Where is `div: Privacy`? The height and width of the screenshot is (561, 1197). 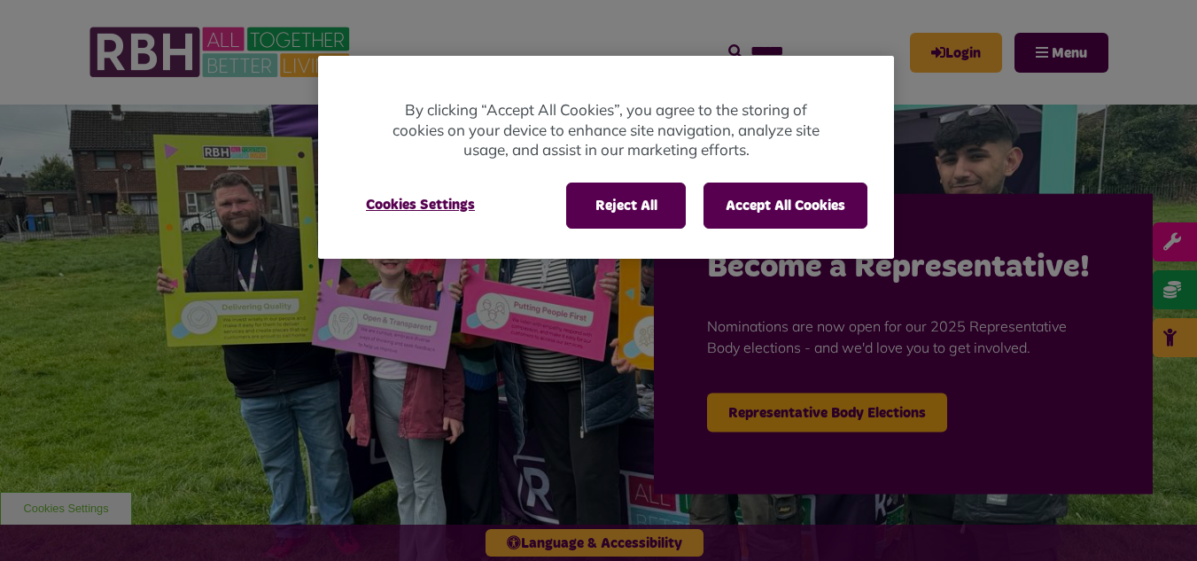
div: Privacy is located at coordinates (606, 157).